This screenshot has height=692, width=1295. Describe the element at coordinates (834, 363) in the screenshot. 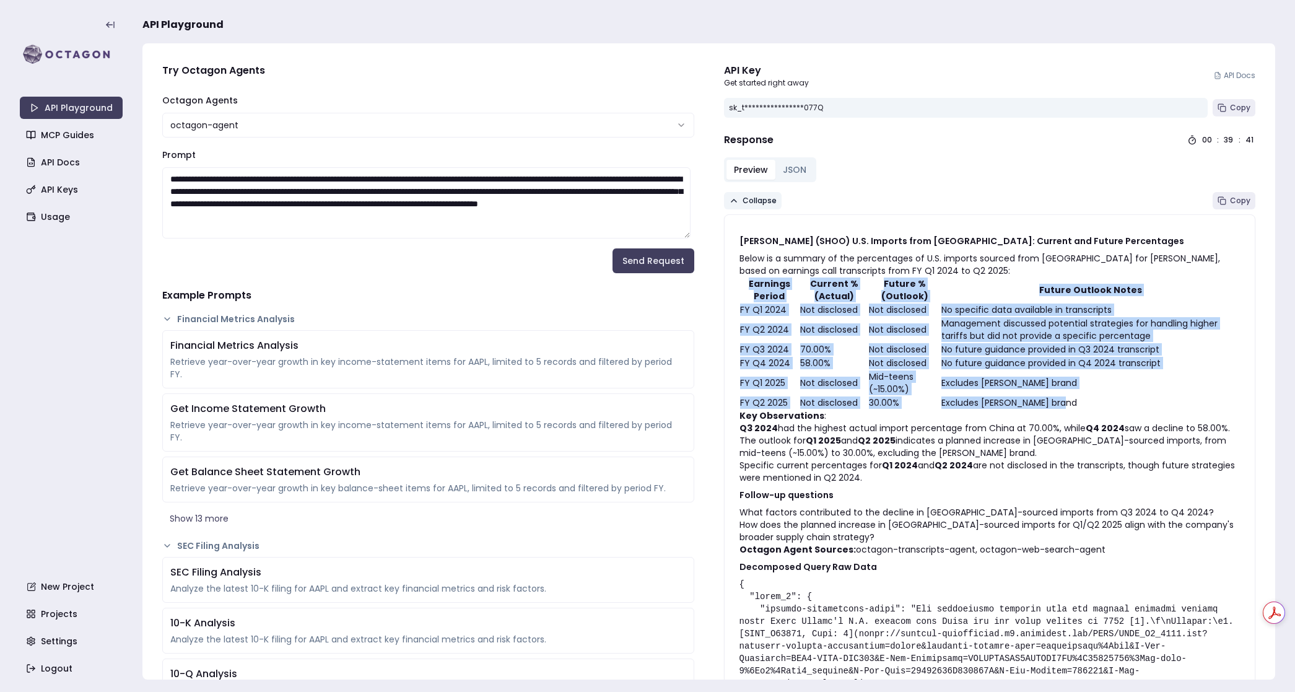

I see `td: 58.00%` at that location.